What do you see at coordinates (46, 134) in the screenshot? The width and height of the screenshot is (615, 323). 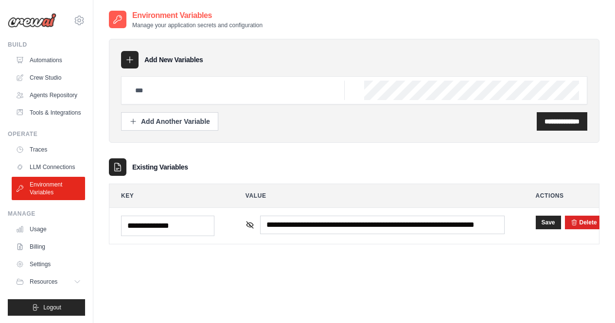 I see `div: Operate` at bounding box center [46, 134].